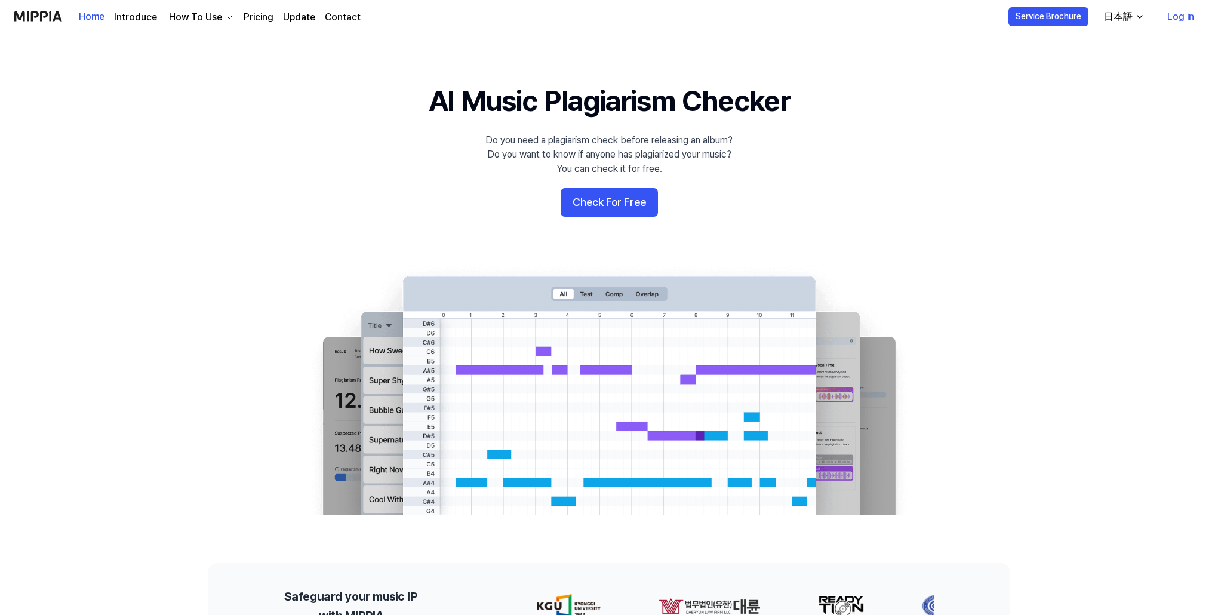 The image size is (1218, 615). I want to click on a: Home, so click(91, 17).